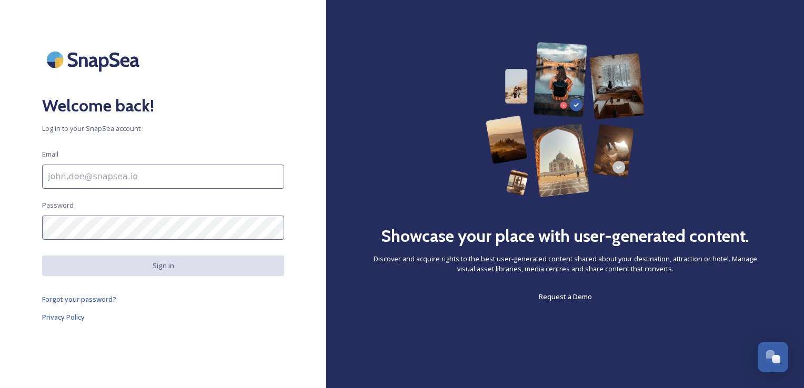 This screenshot has height=388, width=804. Describe the element at coordinates (163, 317) in the screenshot. I see `a: Privacy Policy` at that location.